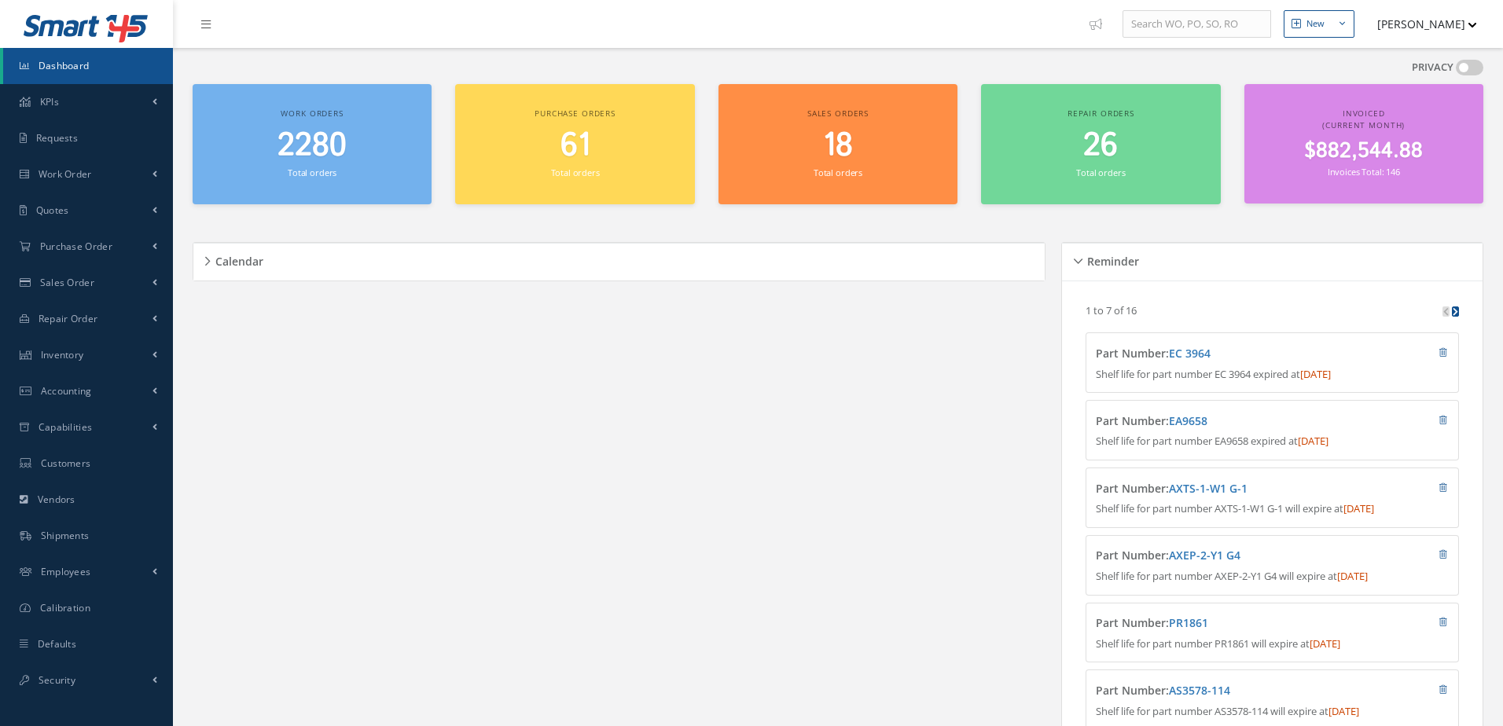  I want to click on p: Shelf life for part number AS3578-114 will expire at, so click(1272, 712).